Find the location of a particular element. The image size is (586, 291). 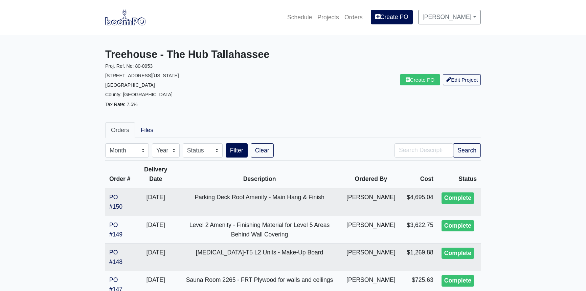

a: Projects is located at coordinates (328, 17).